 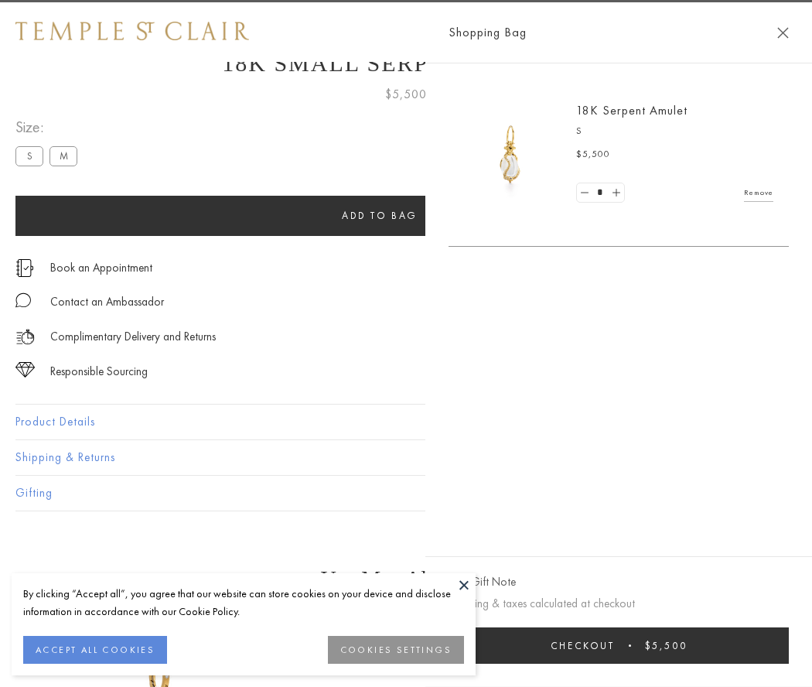 What do you see at coordinates (23, 300) in the screenshot?
I see `img: MessageIcon-01_2.svg` at bounding box center [23, 300].